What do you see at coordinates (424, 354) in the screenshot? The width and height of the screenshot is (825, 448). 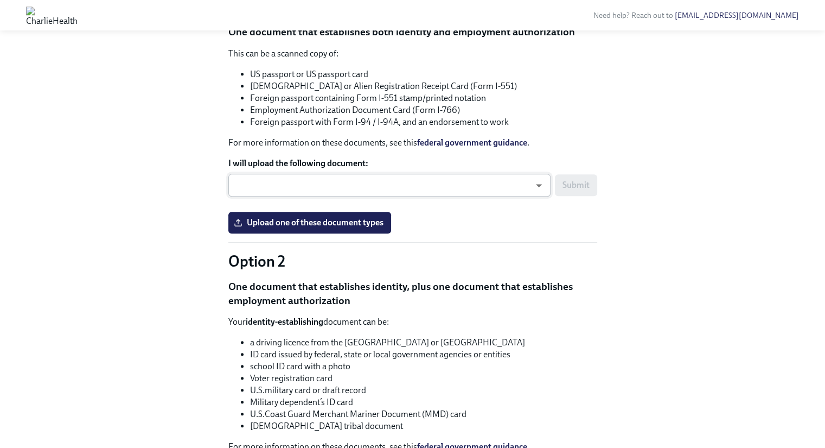 I see `li: ID card issued by federal, state or local government agencies or entities` at bounding box center [424, 354].